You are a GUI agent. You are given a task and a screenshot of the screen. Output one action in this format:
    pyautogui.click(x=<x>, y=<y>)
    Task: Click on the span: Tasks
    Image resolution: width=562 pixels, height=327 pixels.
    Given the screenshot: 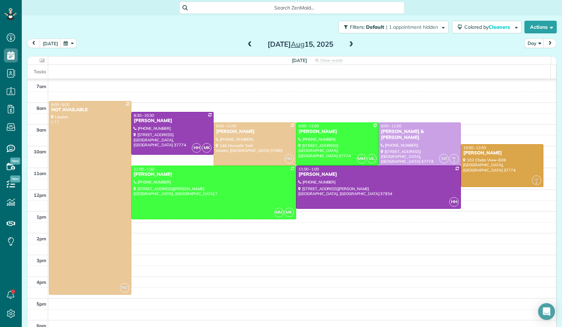 What is the action you would take?
    pyautogui.click(x=40, y=72)
    